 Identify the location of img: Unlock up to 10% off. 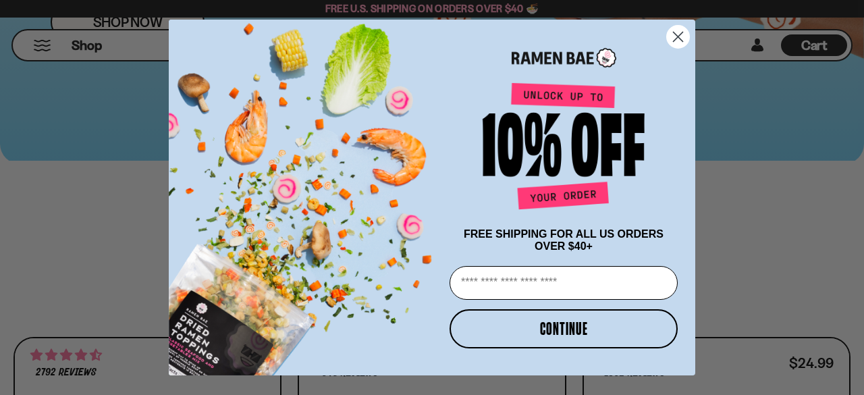
(564, 149).